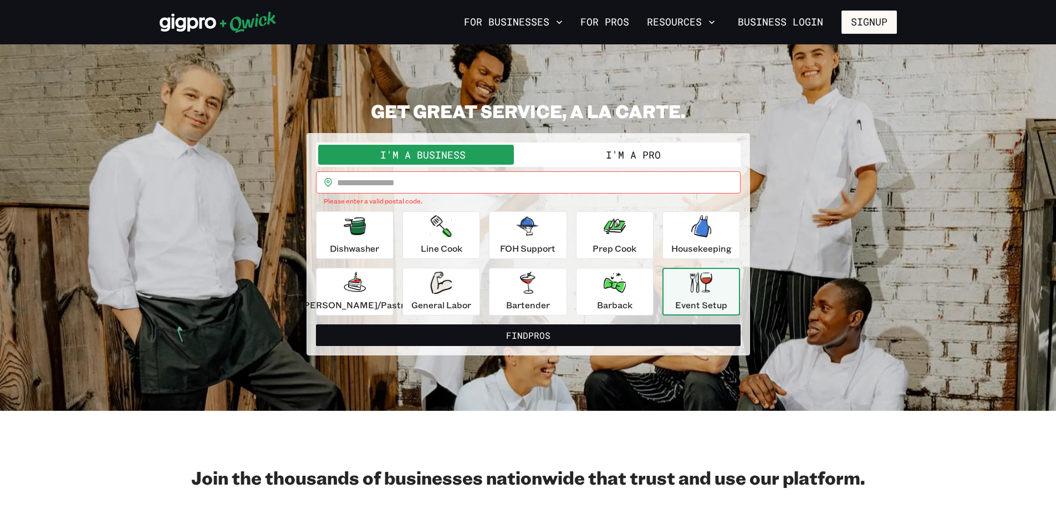  I want to click on p: Barback, so click(615, 305).